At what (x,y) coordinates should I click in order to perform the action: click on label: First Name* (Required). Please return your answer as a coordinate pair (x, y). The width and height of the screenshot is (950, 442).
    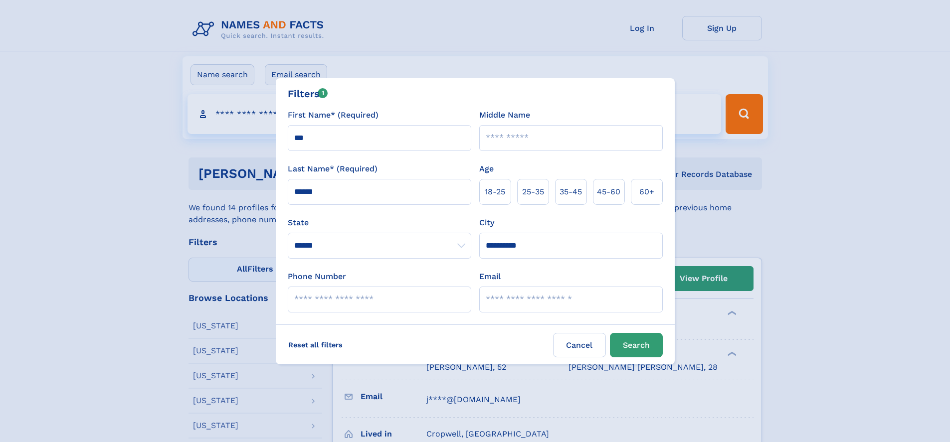
    Looking at the image, I should click on (333, 115).